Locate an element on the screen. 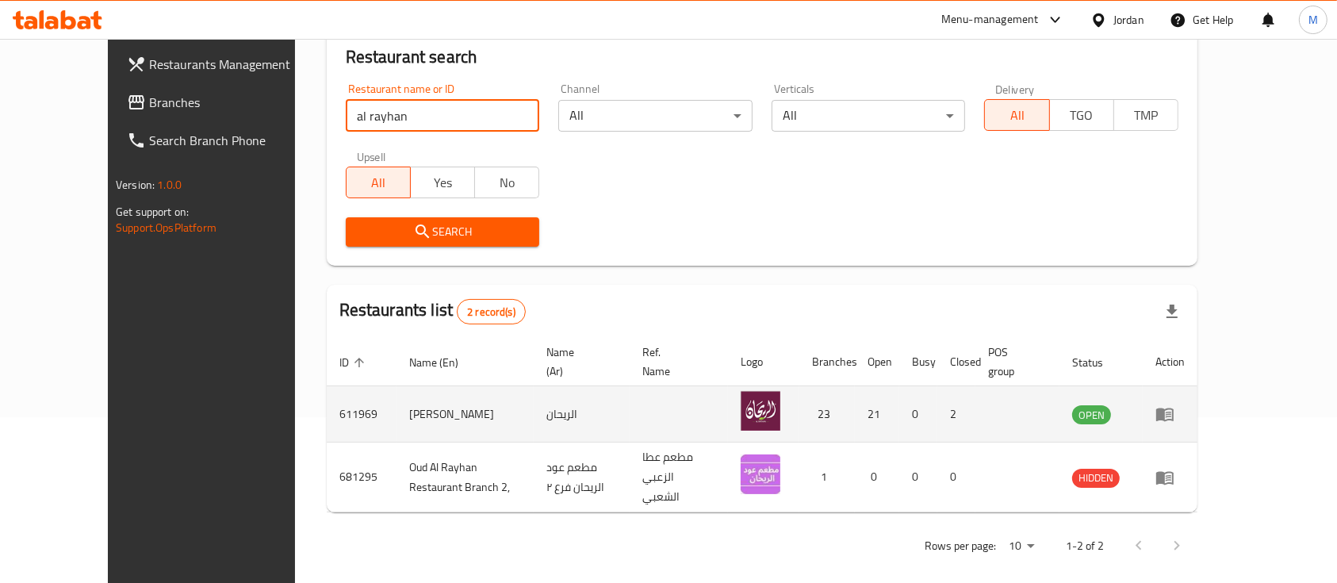 Image resolution: width=1337 pixels, height=583 pixels. label: Delivery is located at coordinates (1015, 89).